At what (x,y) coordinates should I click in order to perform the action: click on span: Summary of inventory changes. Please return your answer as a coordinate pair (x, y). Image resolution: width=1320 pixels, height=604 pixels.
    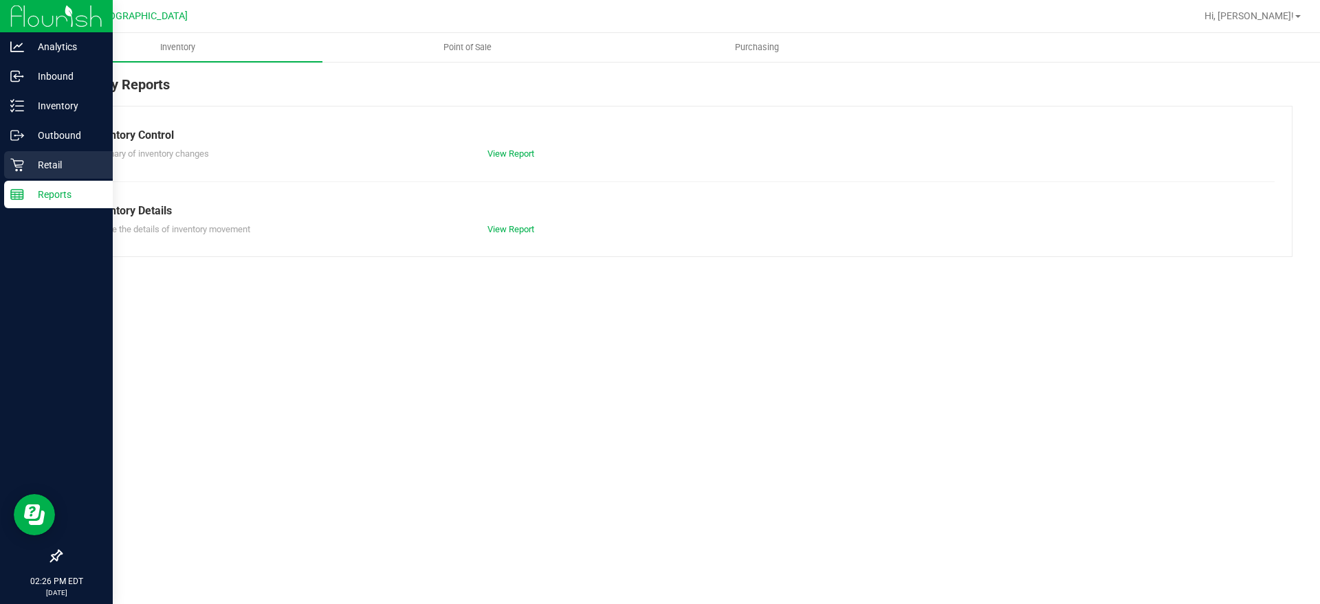
    Looking at the image, I should click on (148, 153).